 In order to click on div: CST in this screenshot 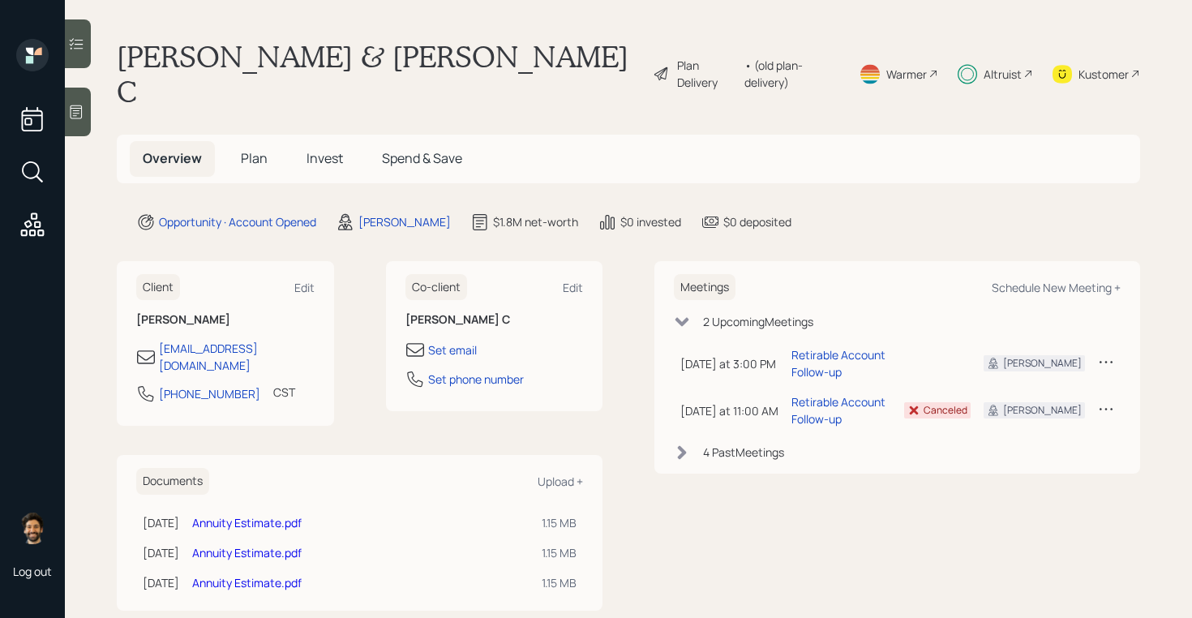, I will do `click(284, 392)`.